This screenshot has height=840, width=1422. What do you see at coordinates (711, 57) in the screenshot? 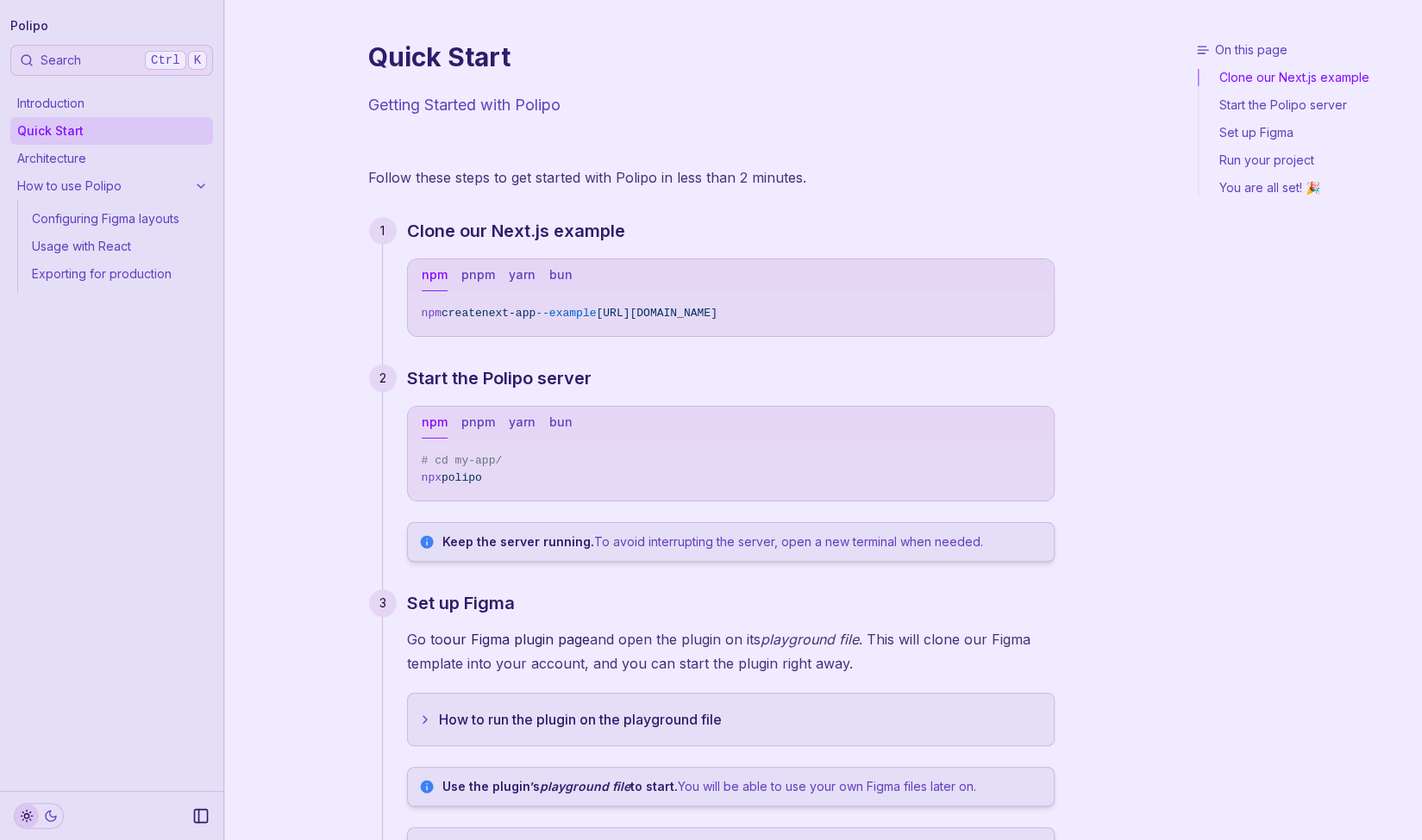
I see `h1: Quick Start` at bounding box center [711, 57].